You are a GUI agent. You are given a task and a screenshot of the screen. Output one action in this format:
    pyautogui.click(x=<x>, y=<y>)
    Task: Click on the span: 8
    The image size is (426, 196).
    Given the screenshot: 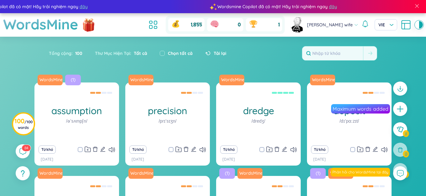 What is the action you would take?
    pyautogui.click(x=25, y=147)
    